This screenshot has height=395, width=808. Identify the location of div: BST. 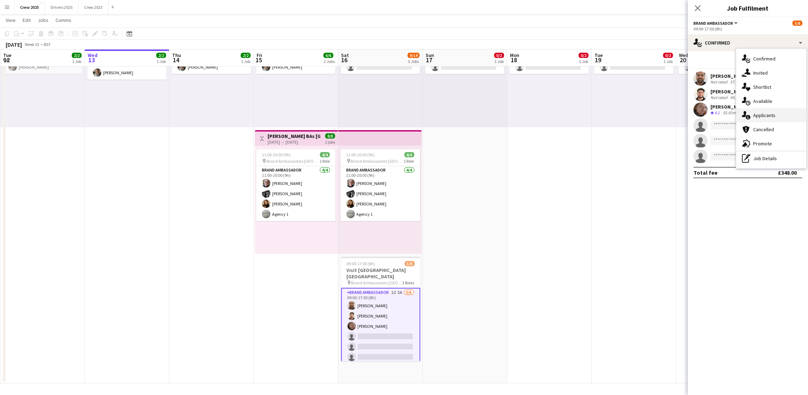
(47, 44).